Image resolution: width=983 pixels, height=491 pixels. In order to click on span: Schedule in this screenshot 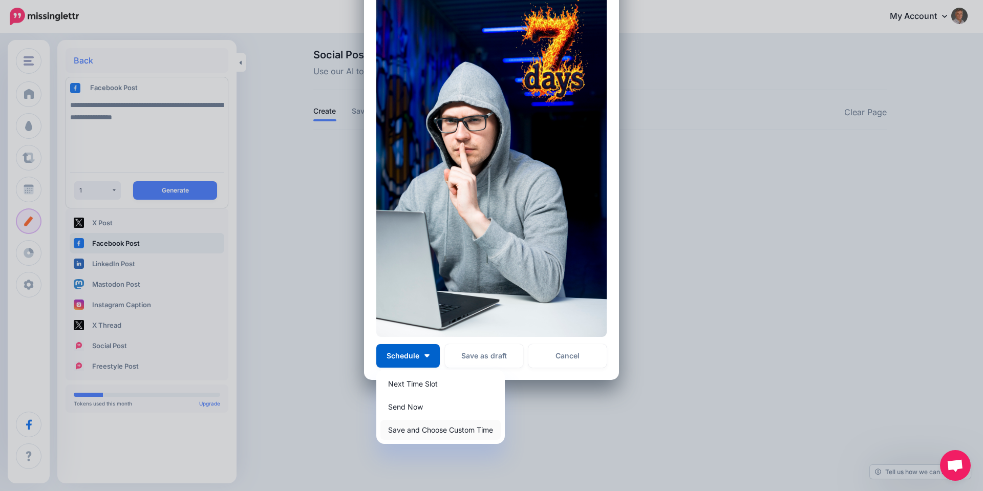, I will do `click(403, 356)`.